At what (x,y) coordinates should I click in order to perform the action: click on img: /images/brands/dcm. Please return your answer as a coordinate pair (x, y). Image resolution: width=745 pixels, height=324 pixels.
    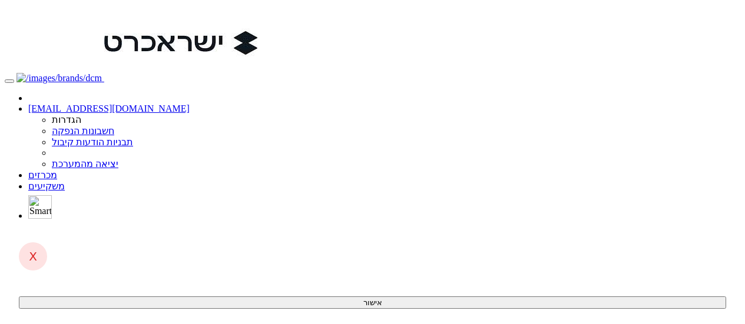
    Looking at the image, I should click on (59, 78).